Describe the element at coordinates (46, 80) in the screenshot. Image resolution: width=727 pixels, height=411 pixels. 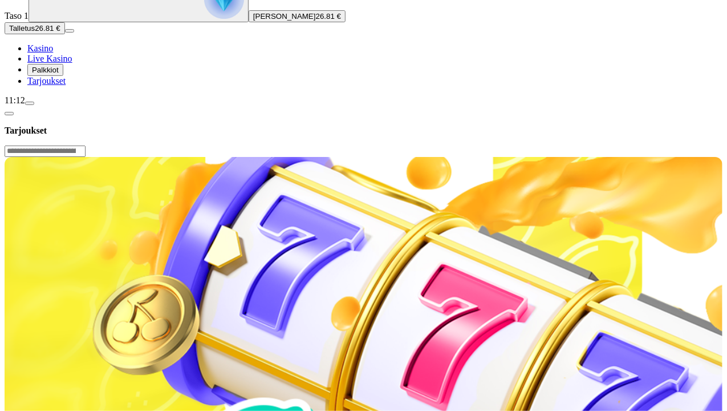
I see `a: gift-inverted iconTarjoukset` at that location.